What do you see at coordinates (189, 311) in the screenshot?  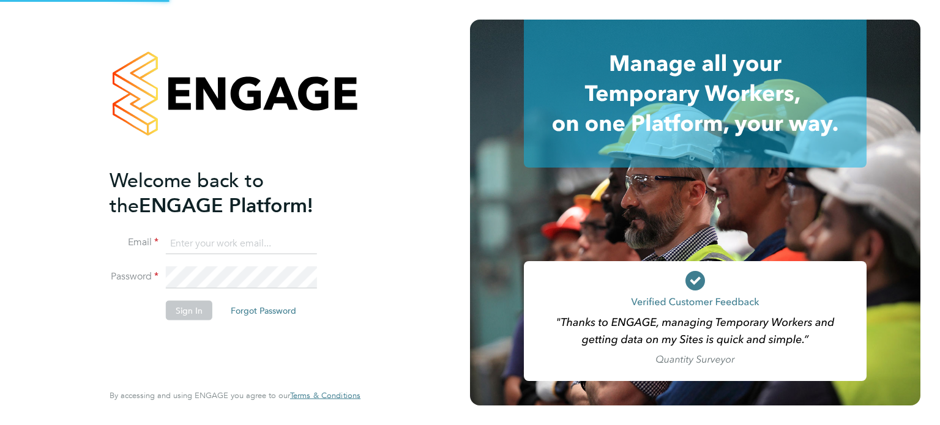 I see `button: Sign In` at bounding box center [189, 311].